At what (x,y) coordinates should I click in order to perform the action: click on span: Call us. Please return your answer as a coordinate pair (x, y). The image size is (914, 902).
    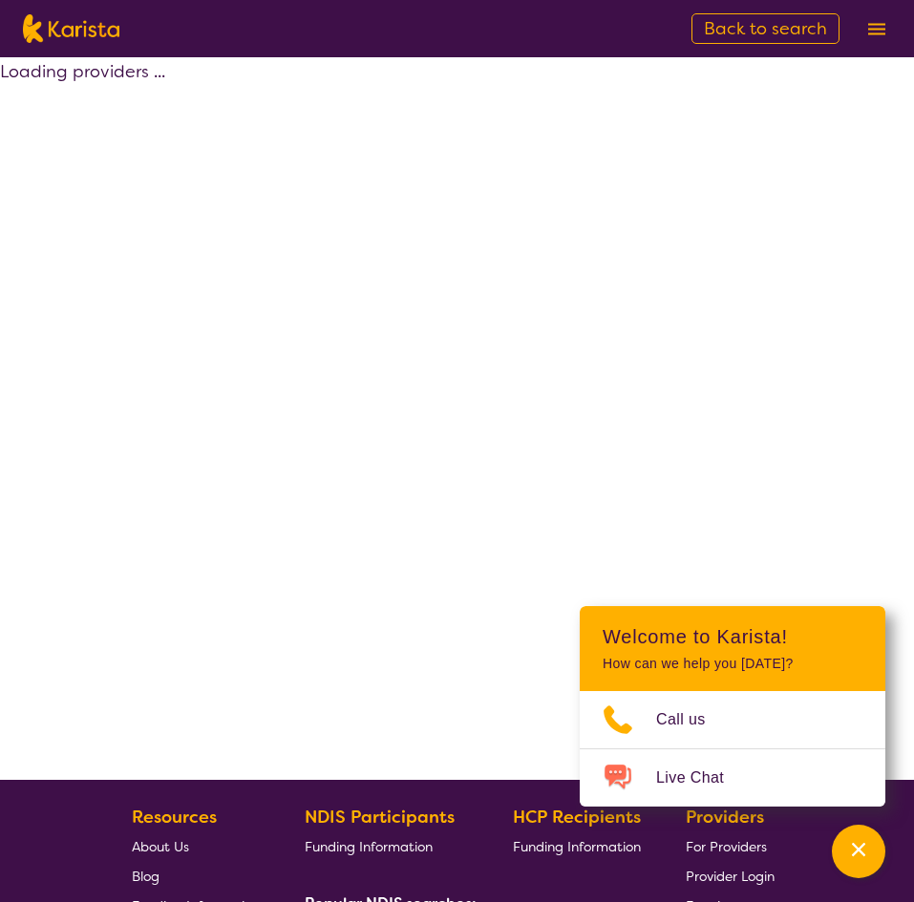
    Looking at the image, I should click on (692, 720).